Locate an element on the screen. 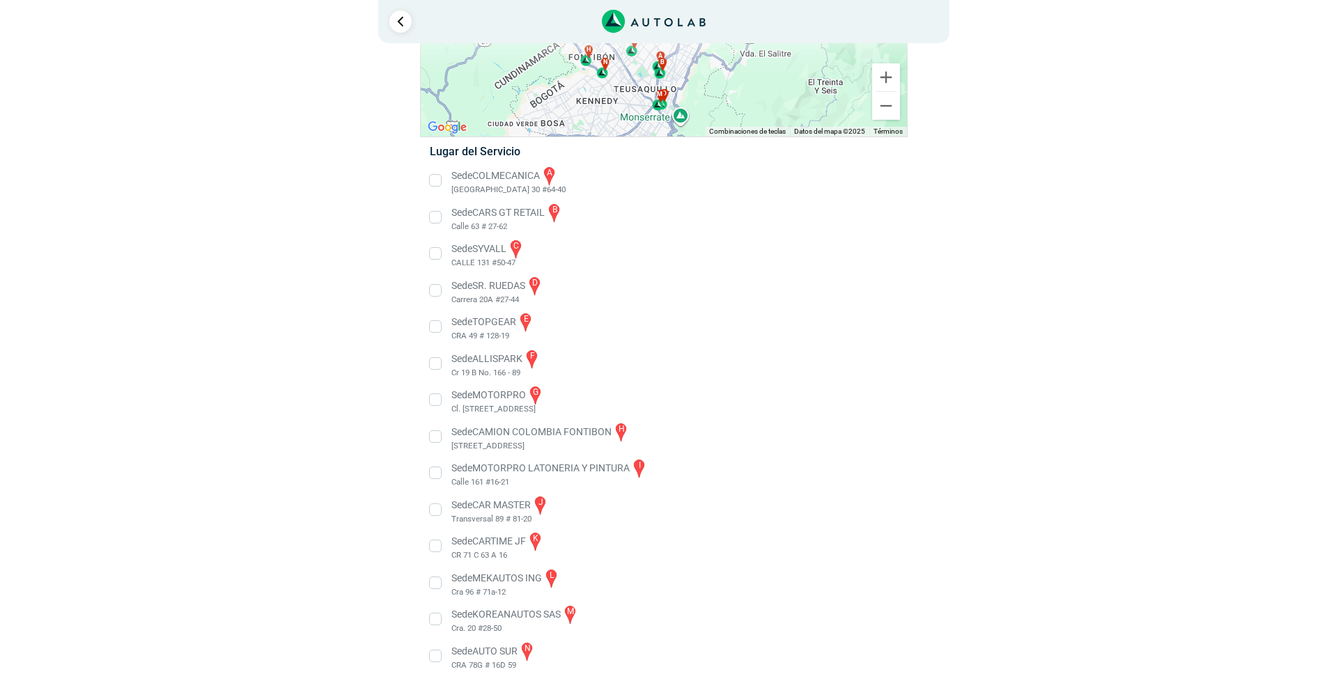  button: Ampliar is located at coordinates (886, 77).